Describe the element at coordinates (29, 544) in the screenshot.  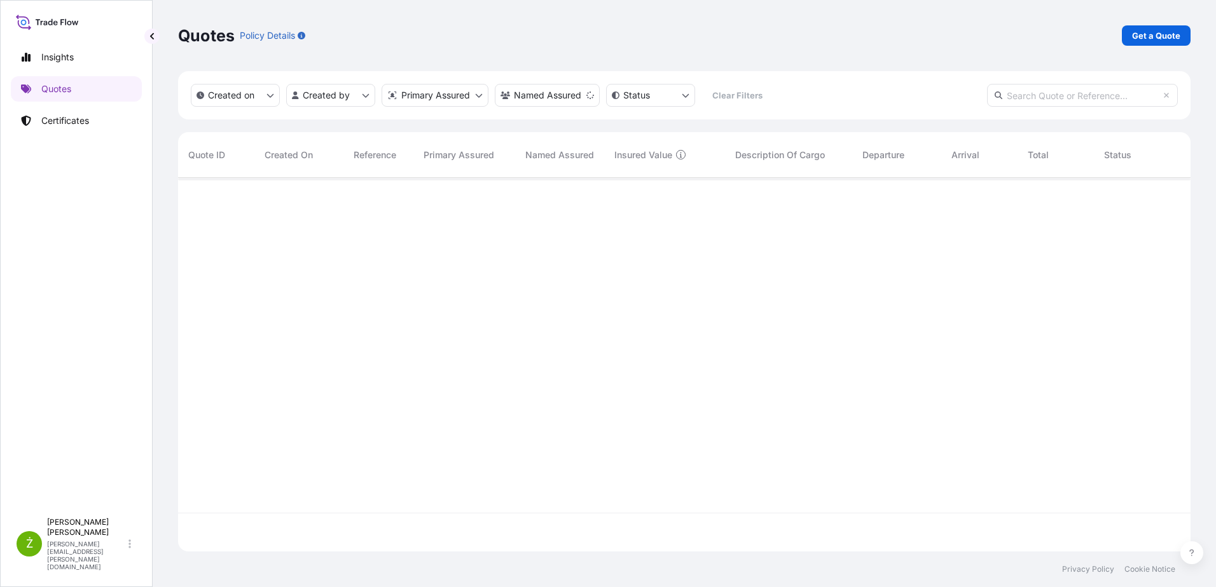
I see `span: Ż` at that location.